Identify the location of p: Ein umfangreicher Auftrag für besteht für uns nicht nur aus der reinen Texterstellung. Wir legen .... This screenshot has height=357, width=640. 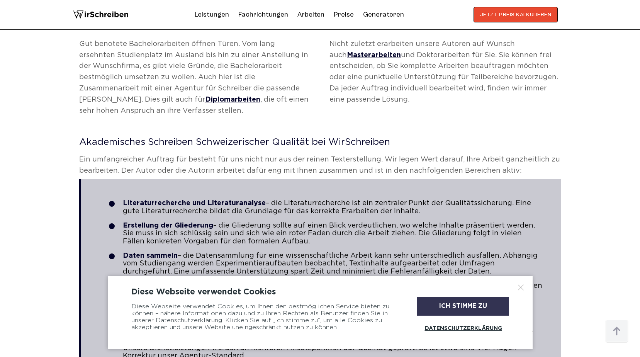
(320, 165).